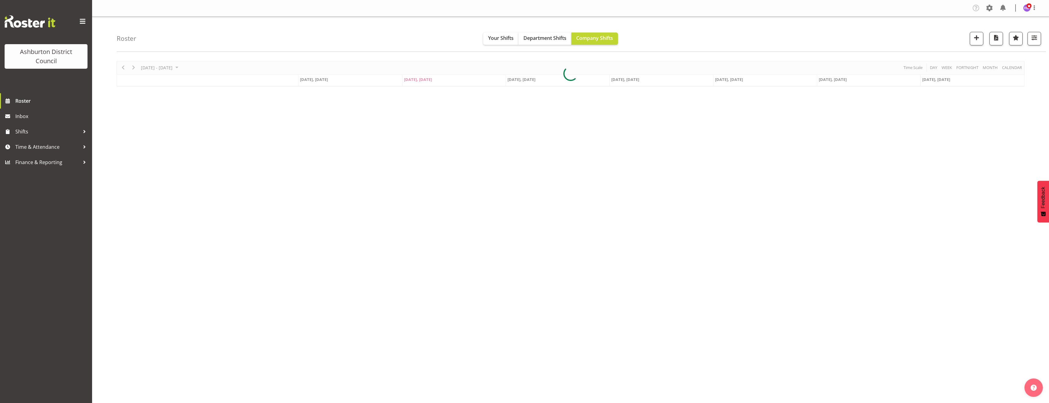 This screenshot has height=403, width=1049. What do you see at coordinates (545, 38) in the screenshot?
I see `span: Department Shifts` at bounding box center [545, 38].